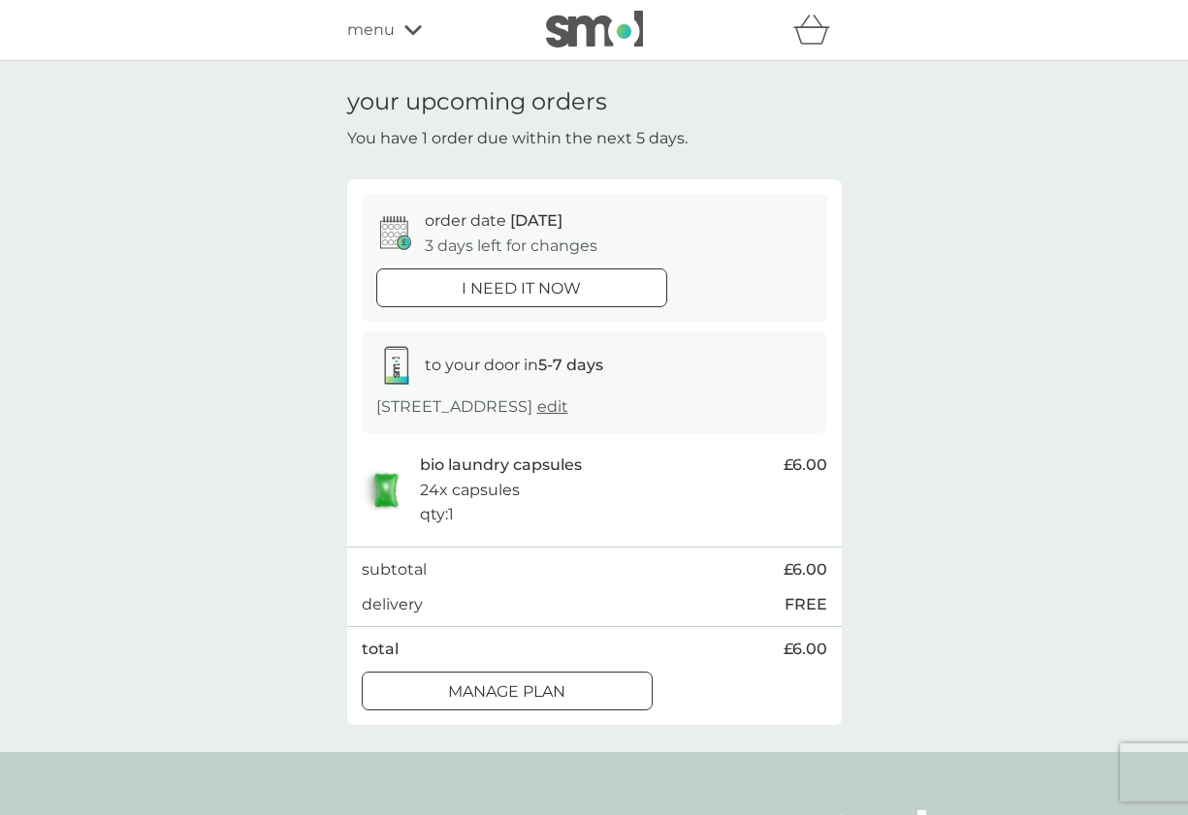  Describe the element at coordinates (594, 29) in the screenshot. I see `img: smol` at that location.